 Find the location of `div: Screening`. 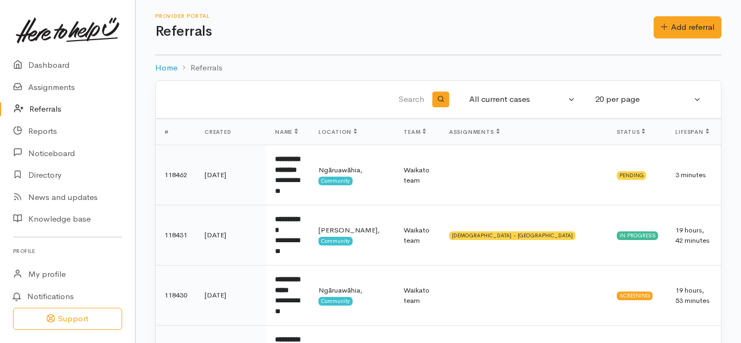

div: Screening is located at coordinates (634, 296).